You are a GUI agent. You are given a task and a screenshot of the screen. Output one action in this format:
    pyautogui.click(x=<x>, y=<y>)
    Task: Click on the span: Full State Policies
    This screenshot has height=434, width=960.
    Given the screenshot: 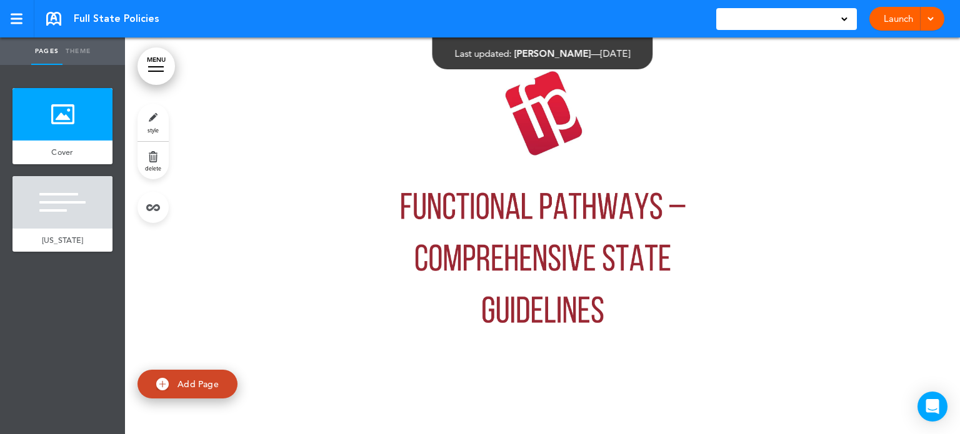 What is the action you would take?
    pyautogui.click(x=116, y=19)
    